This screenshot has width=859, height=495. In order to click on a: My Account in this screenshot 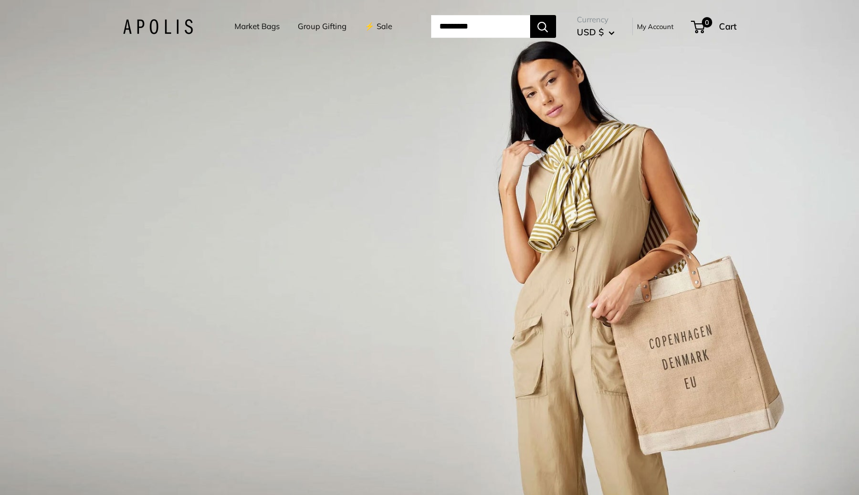, I will do `click(655, 26)`.